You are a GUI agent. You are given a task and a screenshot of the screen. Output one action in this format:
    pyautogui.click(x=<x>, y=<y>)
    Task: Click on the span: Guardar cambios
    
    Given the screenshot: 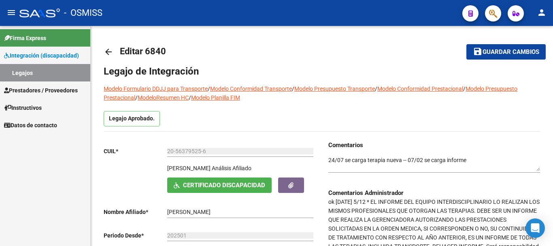 What is the action you would take?
    pyautogui.click(x=510, y=52)
    